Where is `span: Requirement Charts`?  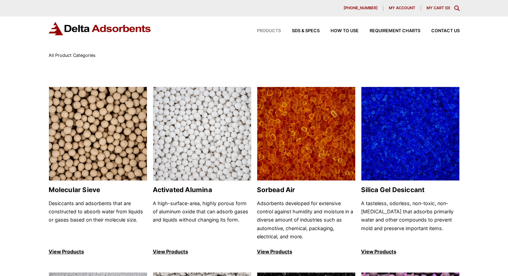 span: Requirement Charts is located at coordinates (395, 31).